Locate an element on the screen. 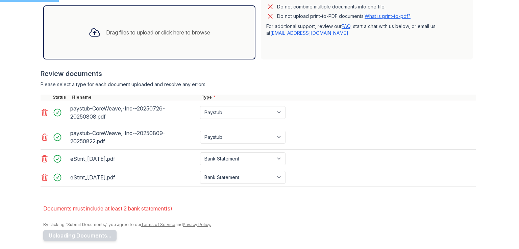 This screenshot has width=519, height=249. a: Terms of Service is located at coordinates (158, 224).